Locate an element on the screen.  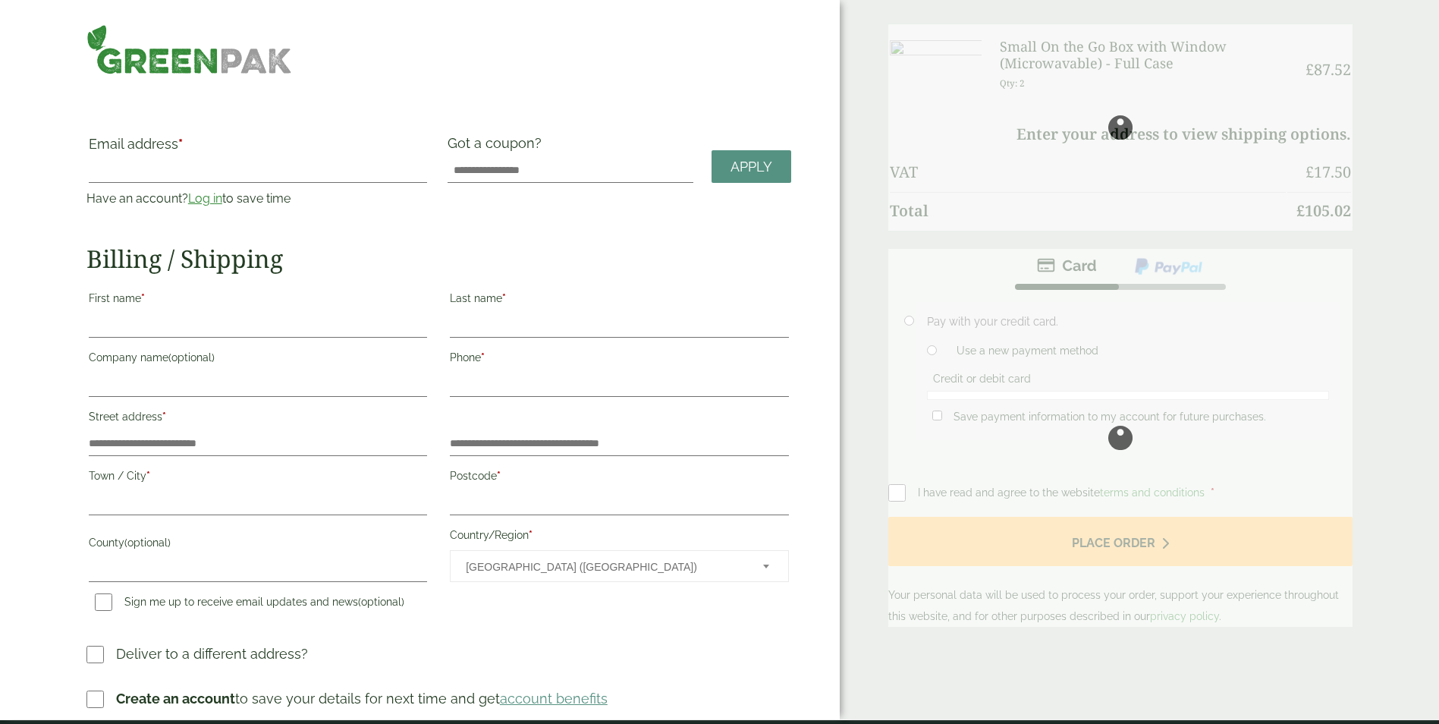
label: County is located at coordinates (258, 545).